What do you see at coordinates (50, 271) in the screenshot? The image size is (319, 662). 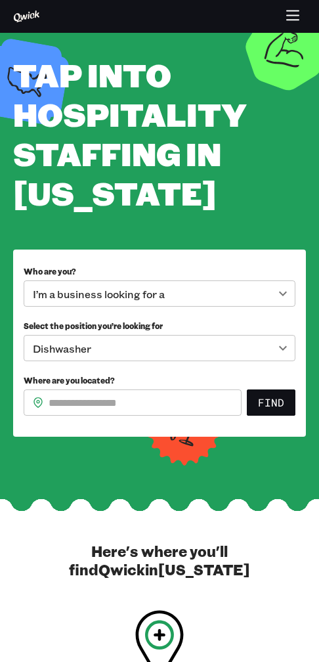 I see `span: Who are you?` at bounding box center [50, 271].